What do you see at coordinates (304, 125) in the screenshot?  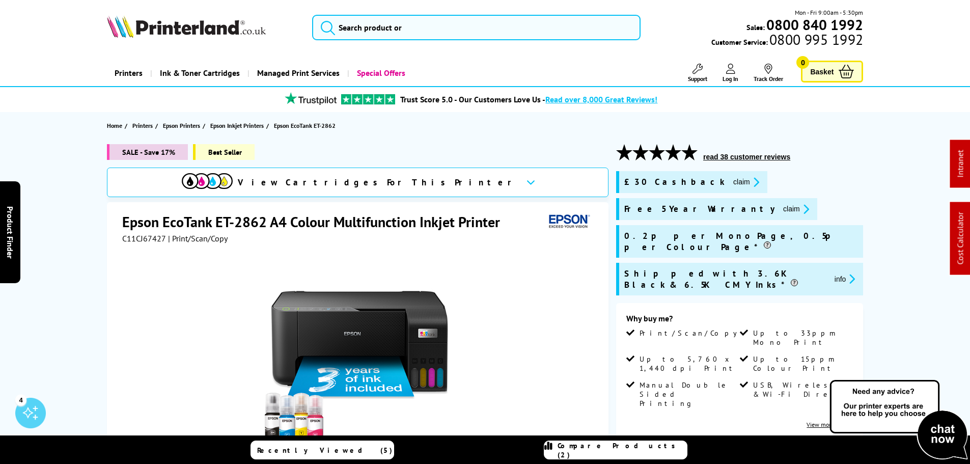 I see `span: Epson EcoTank ET-2862` at bounding box center [304, 125].